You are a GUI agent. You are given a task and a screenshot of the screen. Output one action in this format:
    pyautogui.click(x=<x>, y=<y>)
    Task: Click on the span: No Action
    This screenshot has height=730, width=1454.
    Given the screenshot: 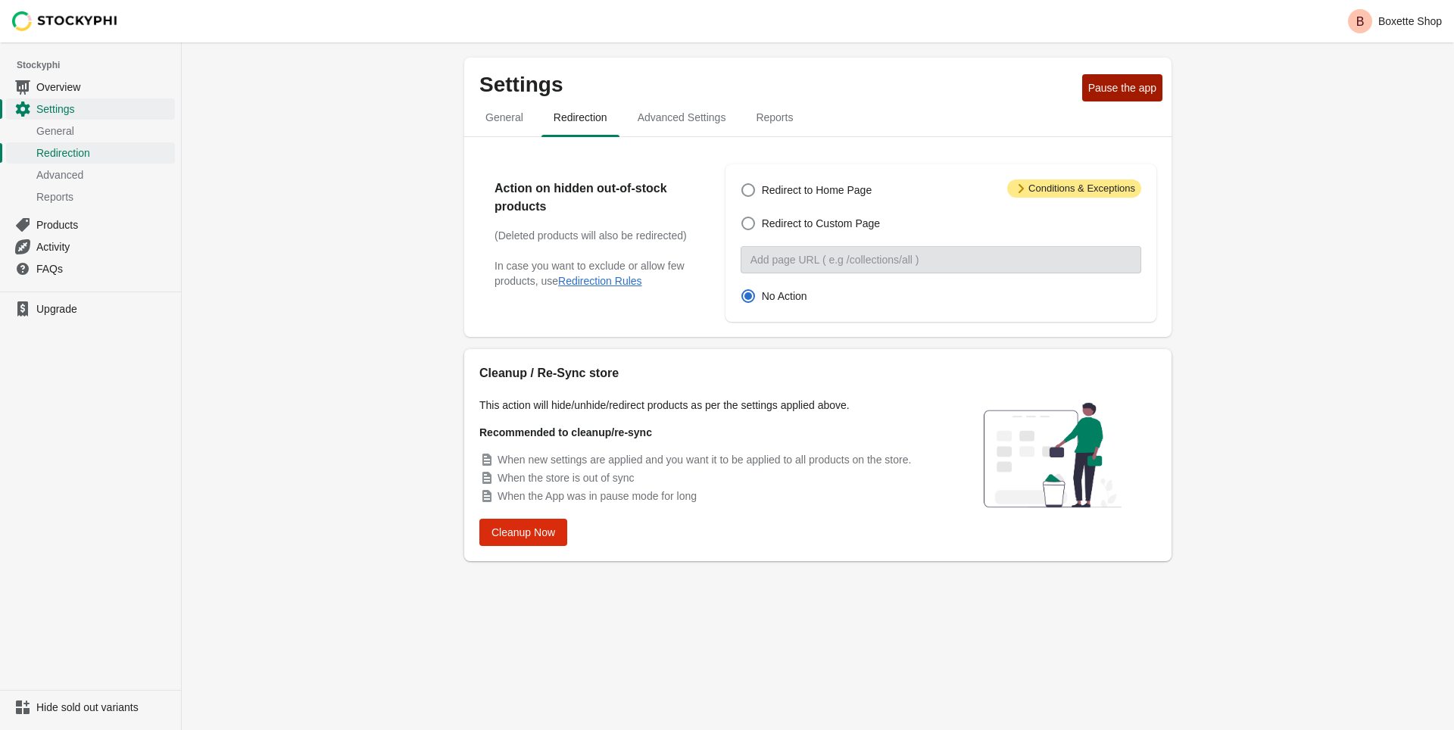 What is the action you would take?
    pyautogui.click(x=785, y=296)
    